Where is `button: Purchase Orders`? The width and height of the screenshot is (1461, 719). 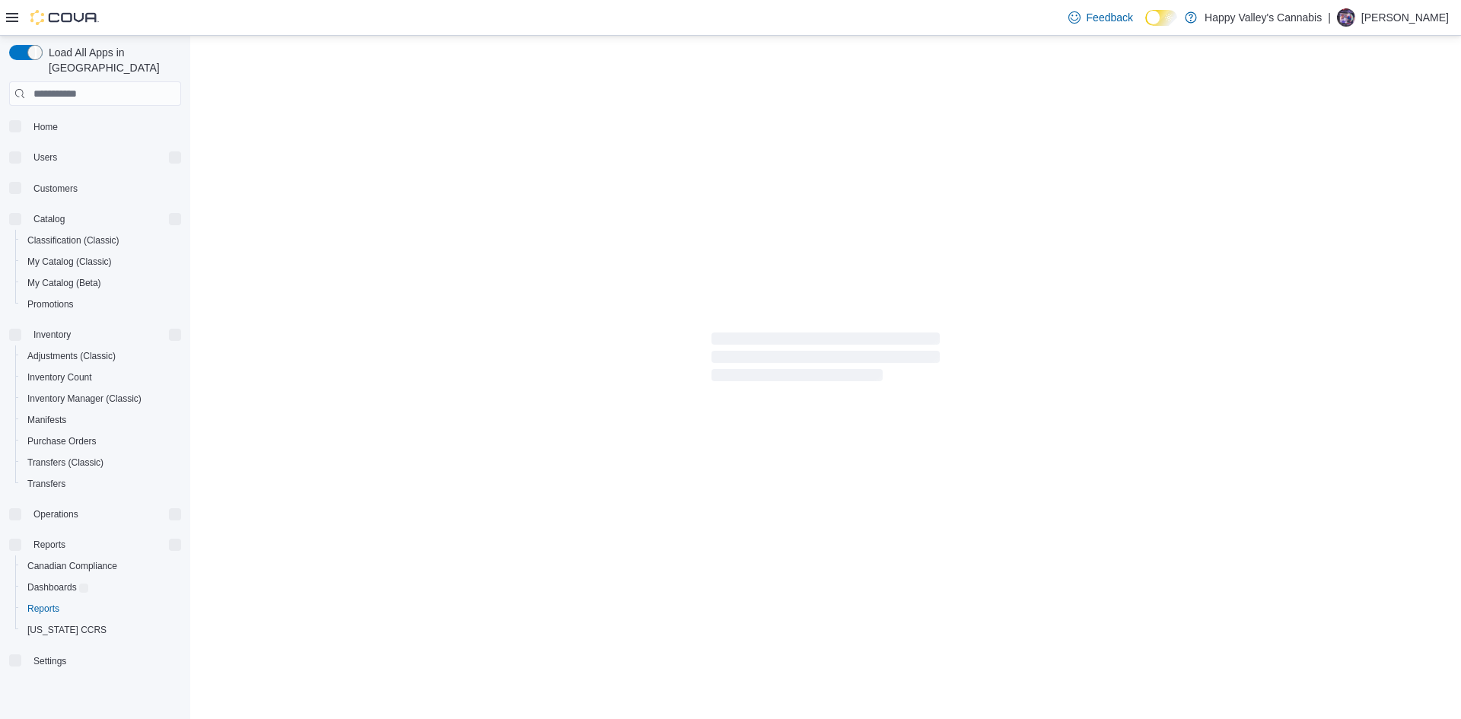
button: Purchase Orders is located at coordinates (101, 441).